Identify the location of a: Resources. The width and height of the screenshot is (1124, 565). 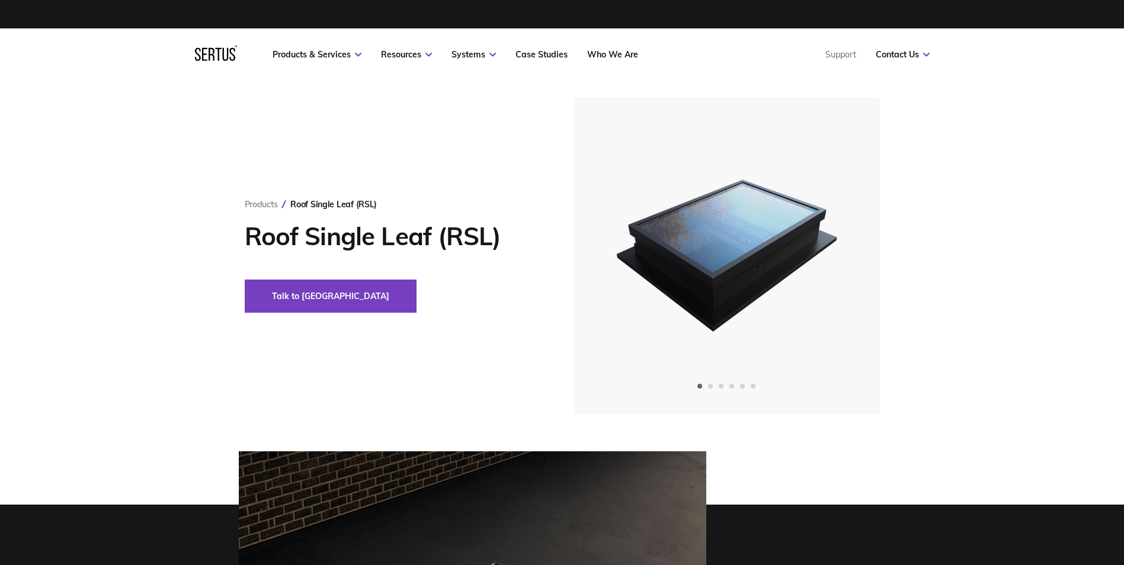
(406, 55).